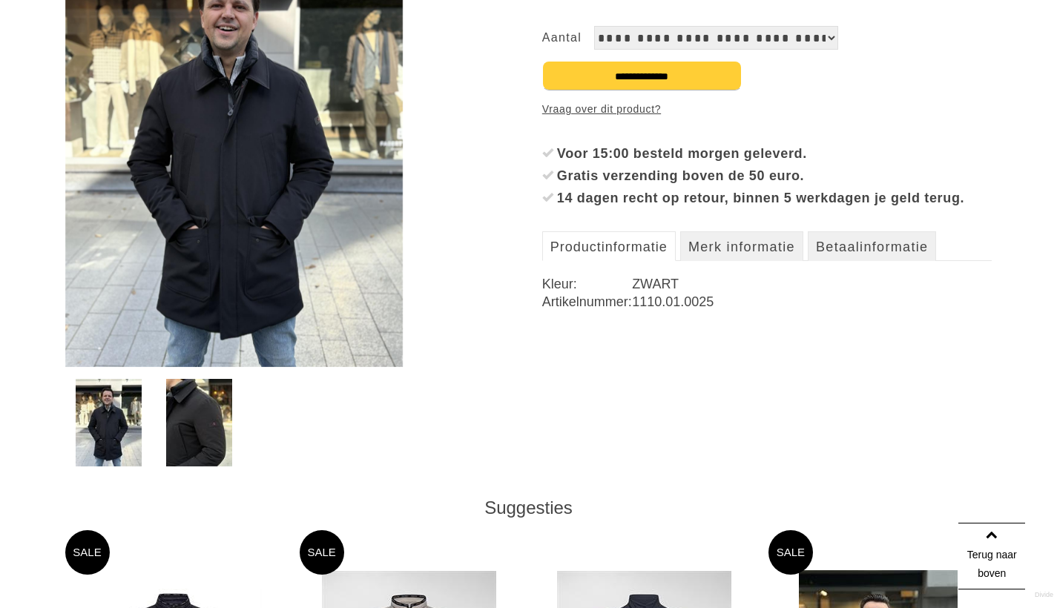  Describe the element at coordinates (872, 246) in the screenshot. I see `a: Betaalinformatie` at that location.